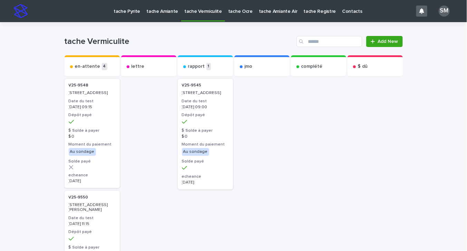 Image resolution: width=467 pixels, height=251 pixels. I want to click on p: V25-9545, so click(192, 85).